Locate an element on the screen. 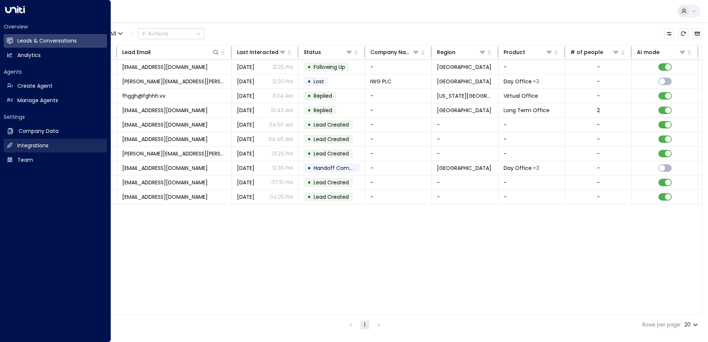 The image size is (708, 342). h2: Team is located at coordinates (25, 160).